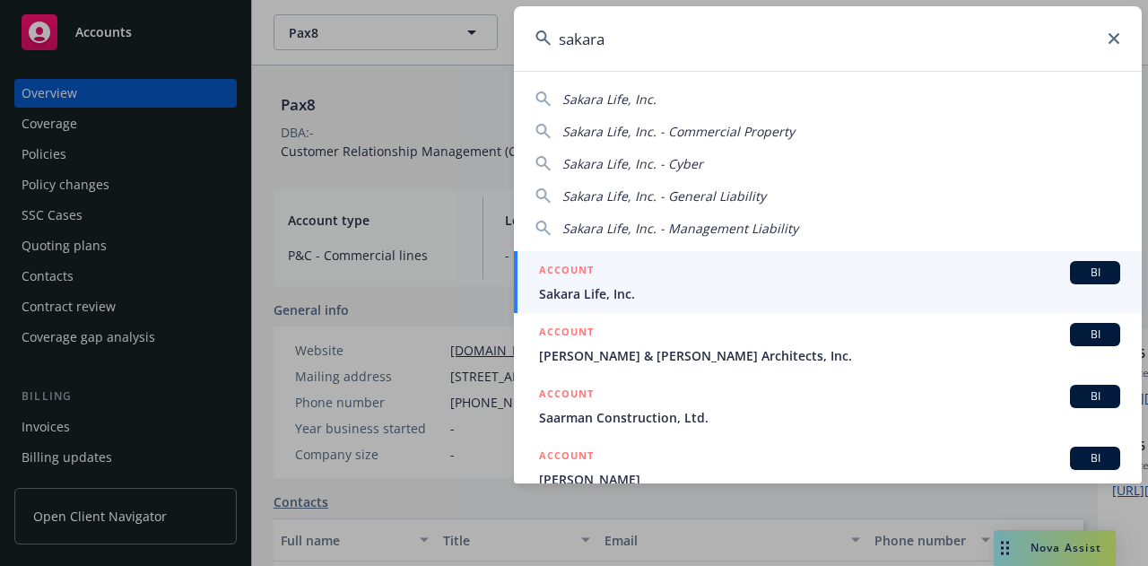 The width and height of the screenshot is (1148, 566). I want to click on span: Sakara Life, Inc. - Cyber, so click(632, 163).